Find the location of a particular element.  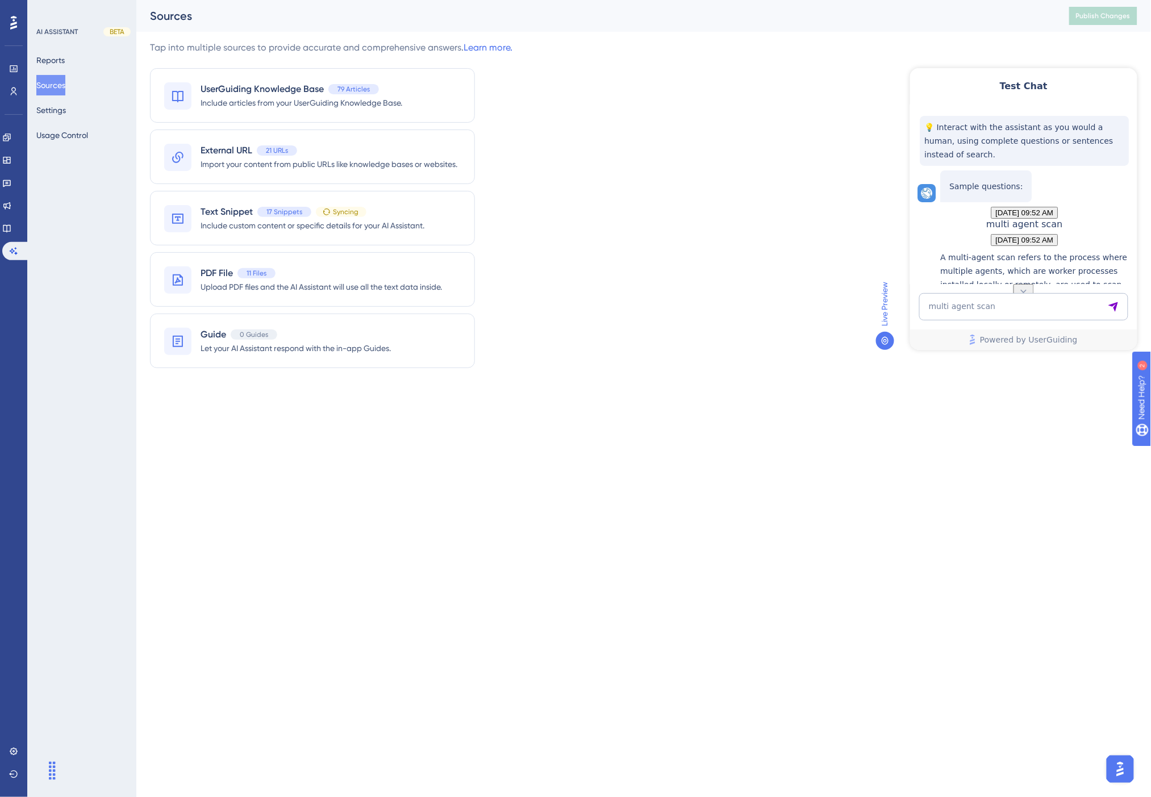

span: 21 URLs is located at coordinates (277, 151).